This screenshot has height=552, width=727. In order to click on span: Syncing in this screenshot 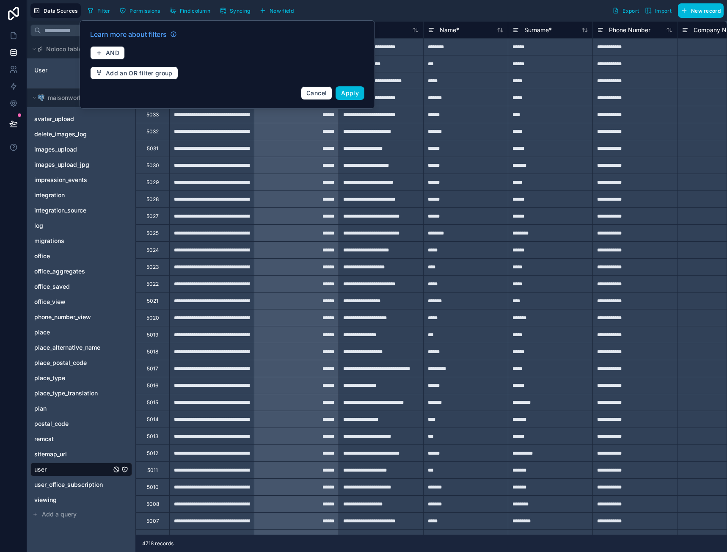, I will do `click(240, 11)`.